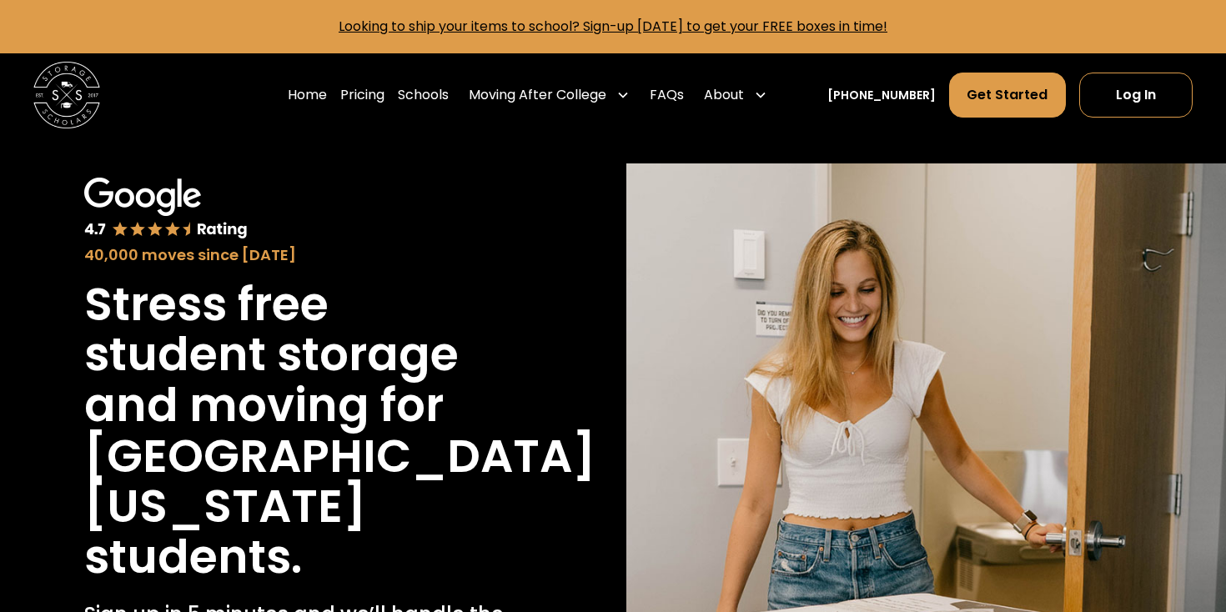 Image resolution: width=1226 pixels, height=612 pixels. What do you see at coordinates (1007, 95) in the screenshot?
I see `a: Get Started` at bounding box center [1007, 95].